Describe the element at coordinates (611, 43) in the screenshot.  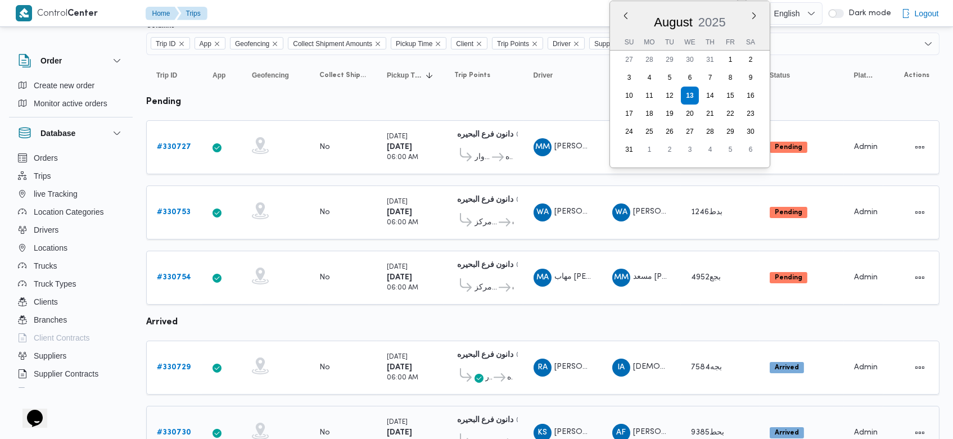
I see `span: Supplier` at that location.